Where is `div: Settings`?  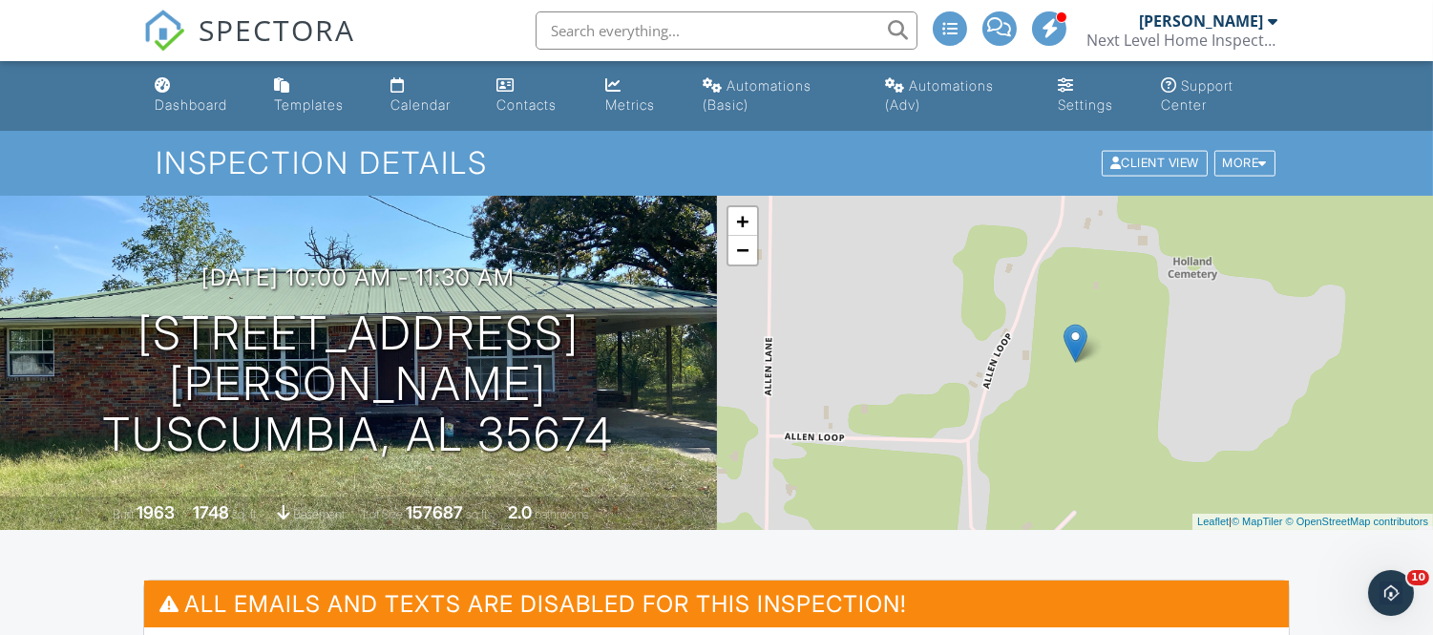
div: Settings is located at coordinates (1085, 104).